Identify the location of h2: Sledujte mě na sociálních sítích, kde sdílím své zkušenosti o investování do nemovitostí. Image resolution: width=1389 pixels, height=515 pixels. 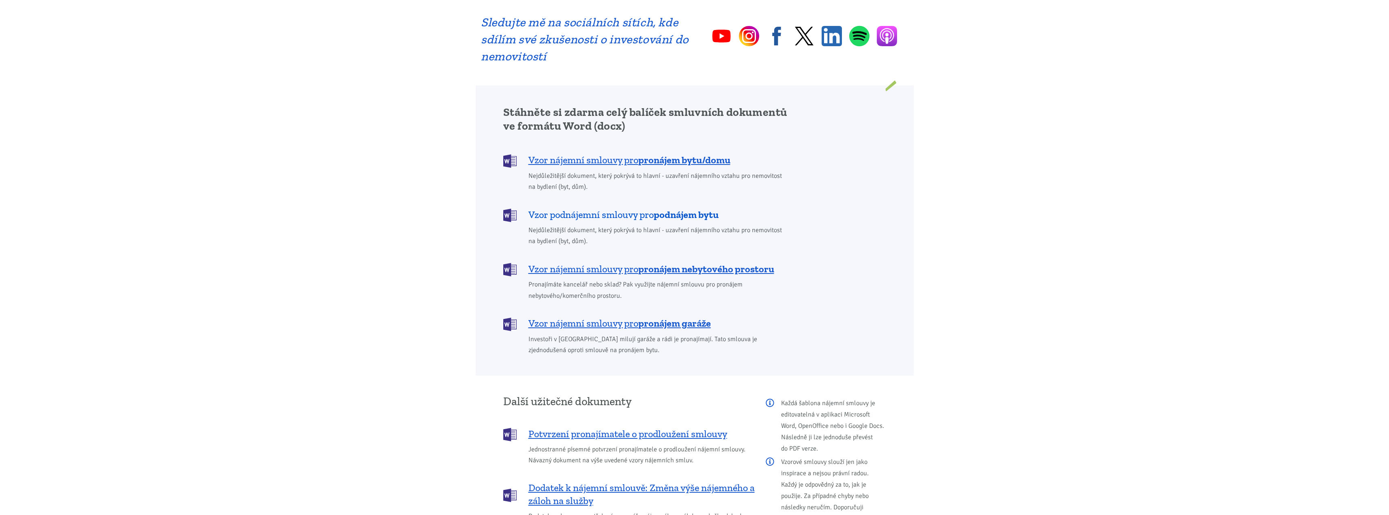
(585, 39).